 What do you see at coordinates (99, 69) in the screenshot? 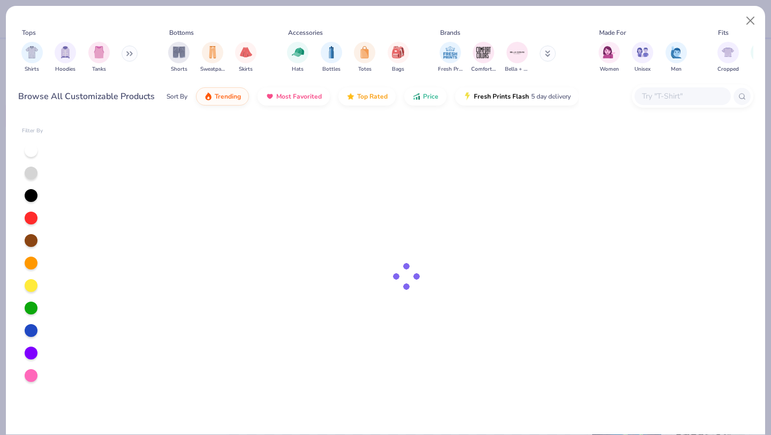
I see `span: Tanks` at bounding box center [99, 69].